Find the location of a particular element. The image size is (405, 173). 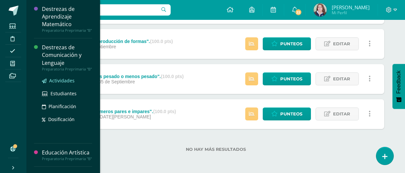

input: Busca un usuario... is located at coordinates (101, 10).